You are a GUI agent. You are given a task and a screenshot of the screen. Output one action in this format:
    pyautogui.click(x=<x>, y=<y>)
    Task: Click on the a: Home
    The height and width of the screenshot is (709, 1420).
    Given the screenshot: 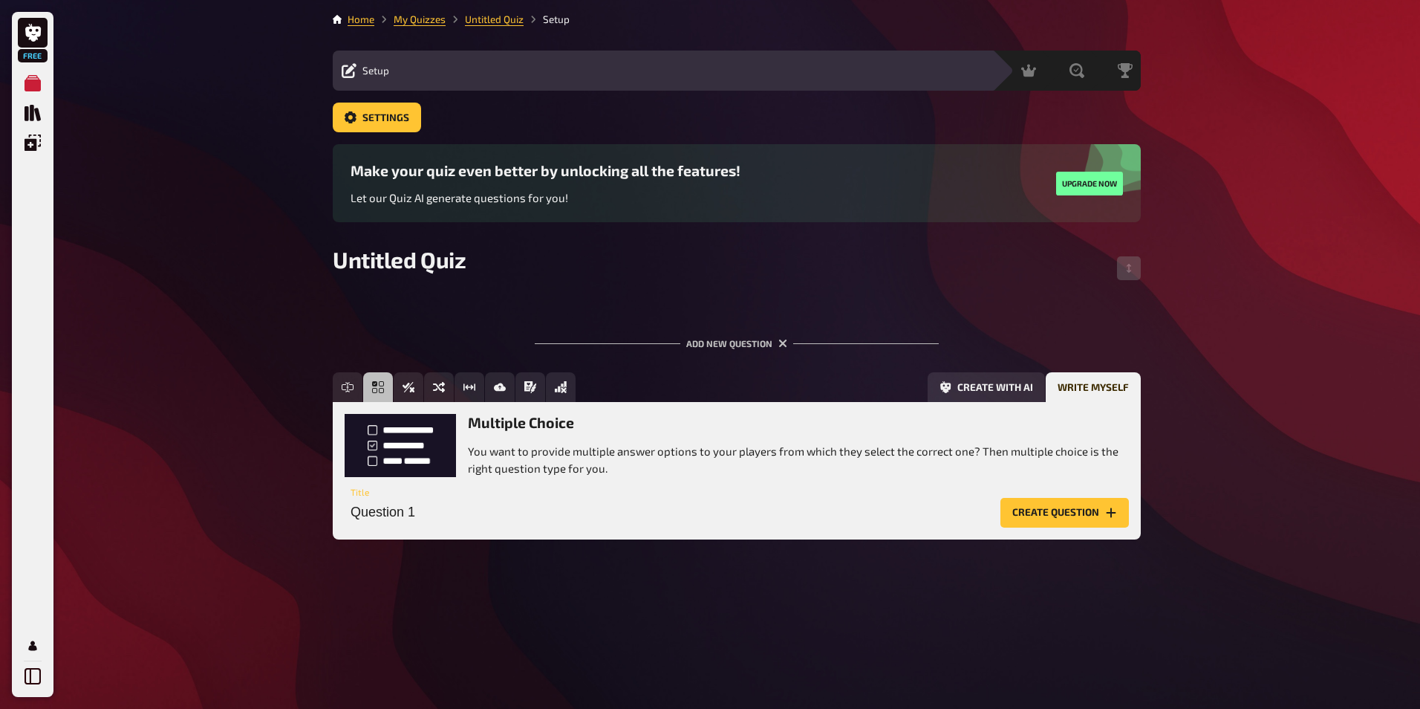 What is the action you would take?
    pyautogui.click(x=361, y=19)
    